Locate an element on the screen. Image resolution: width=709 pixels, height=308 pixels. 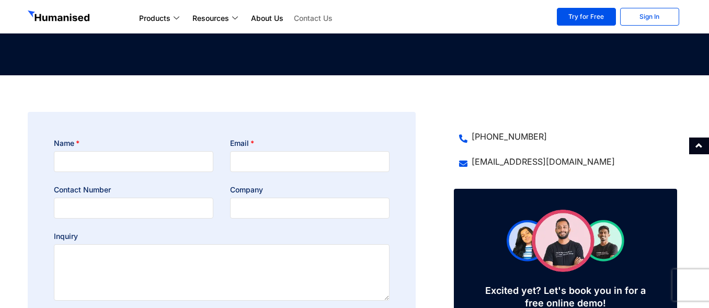
a: Contact Us is located at coordinates (313, 18).